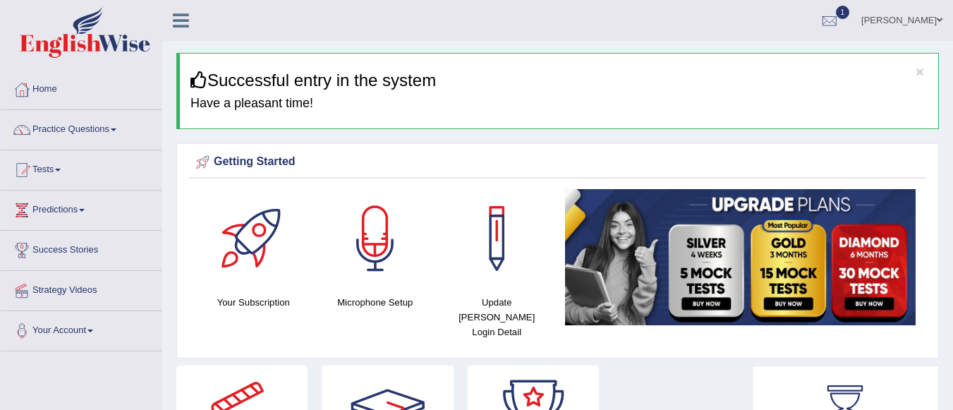 Image resolution: width=953 pixels, height=410 pixels. What do you see at coordinates (81, 208) in the screenshot?
I see `a: Predictions` at bounding box center [81, 208].